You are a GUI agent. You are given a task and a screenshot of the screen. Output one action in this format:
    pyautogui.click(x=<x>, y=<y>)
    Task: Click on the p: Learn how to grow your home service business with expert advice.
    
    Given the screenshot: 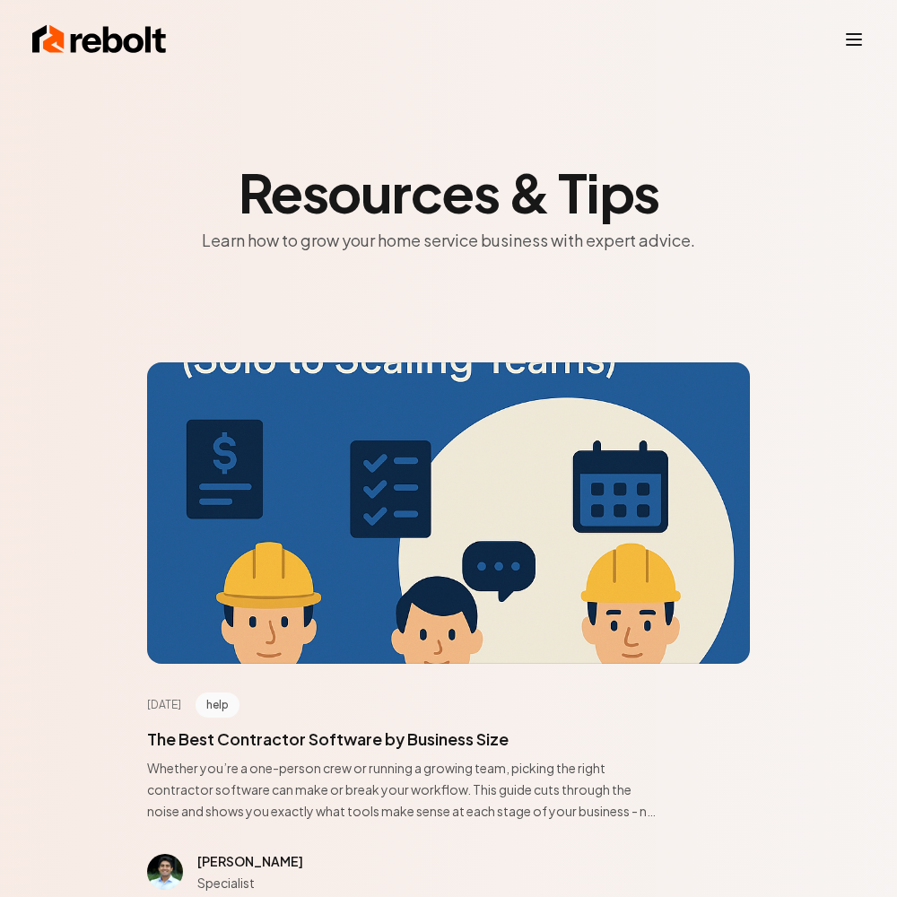 What is the action you would take?
    pyautogui.click(x=448, y=240)
    